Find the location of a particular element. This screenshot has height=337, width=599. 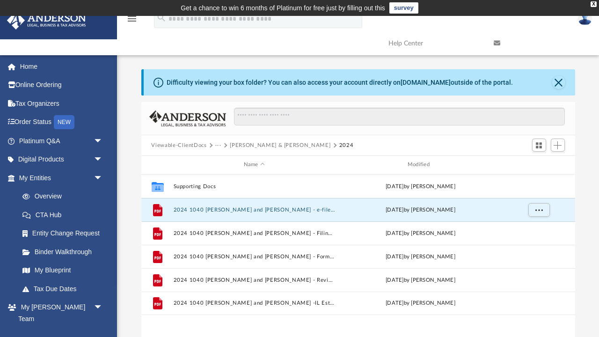

button: Supporting Docs is located at coordinates (254, 186).